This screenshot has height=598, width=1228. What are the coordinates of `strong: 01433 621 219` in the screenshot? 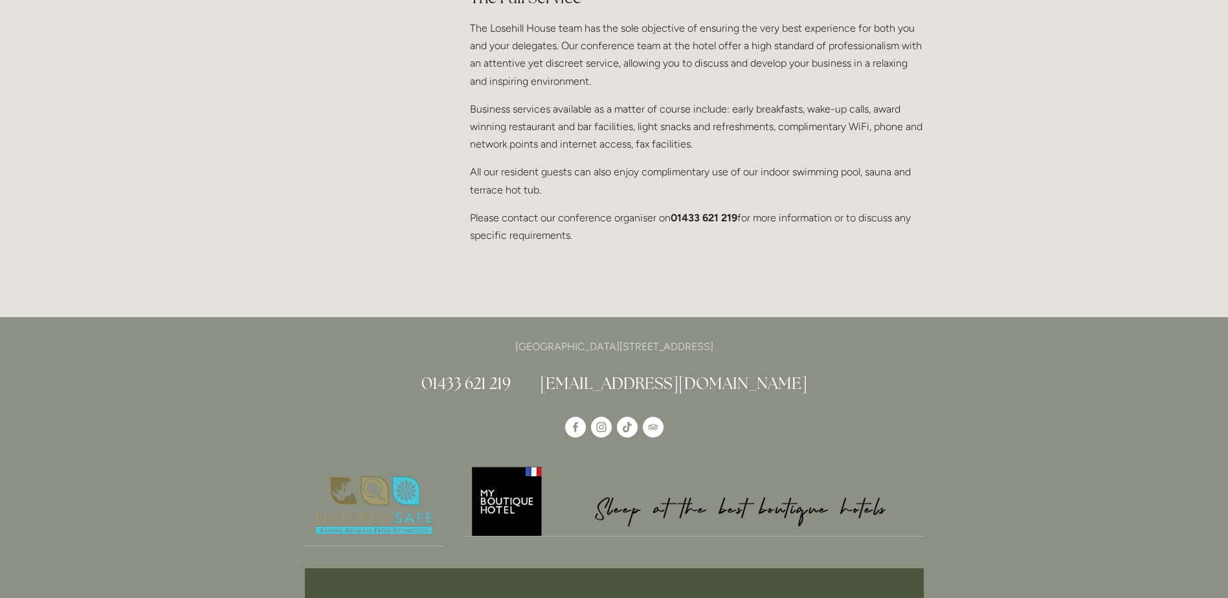 It's located at (704, 218).